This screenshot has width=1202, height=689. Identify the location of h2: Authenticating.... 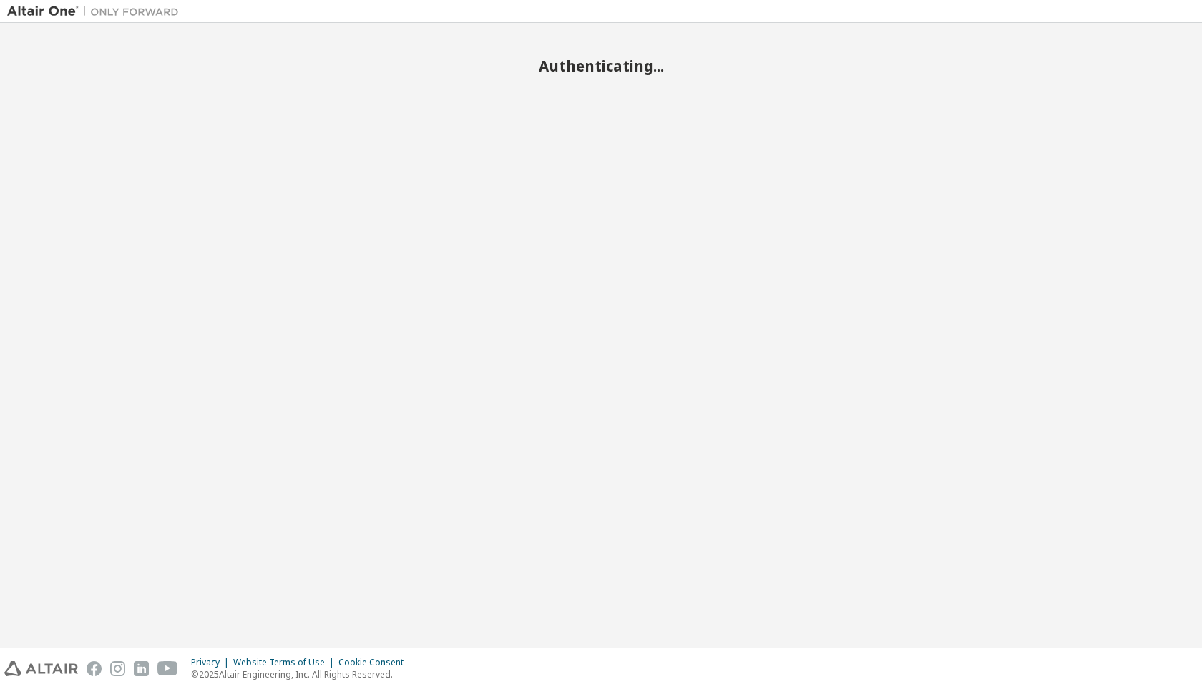
(601, 66).